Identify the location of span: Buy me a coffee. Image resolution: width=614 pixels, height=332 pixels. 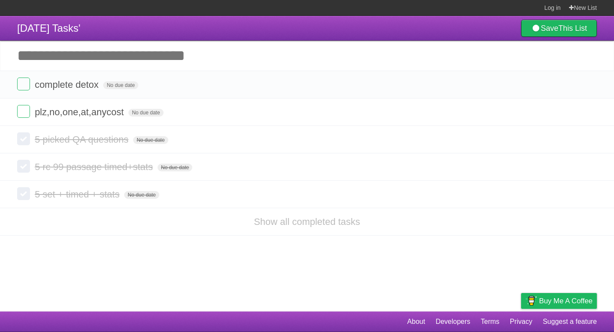
(565, 300).